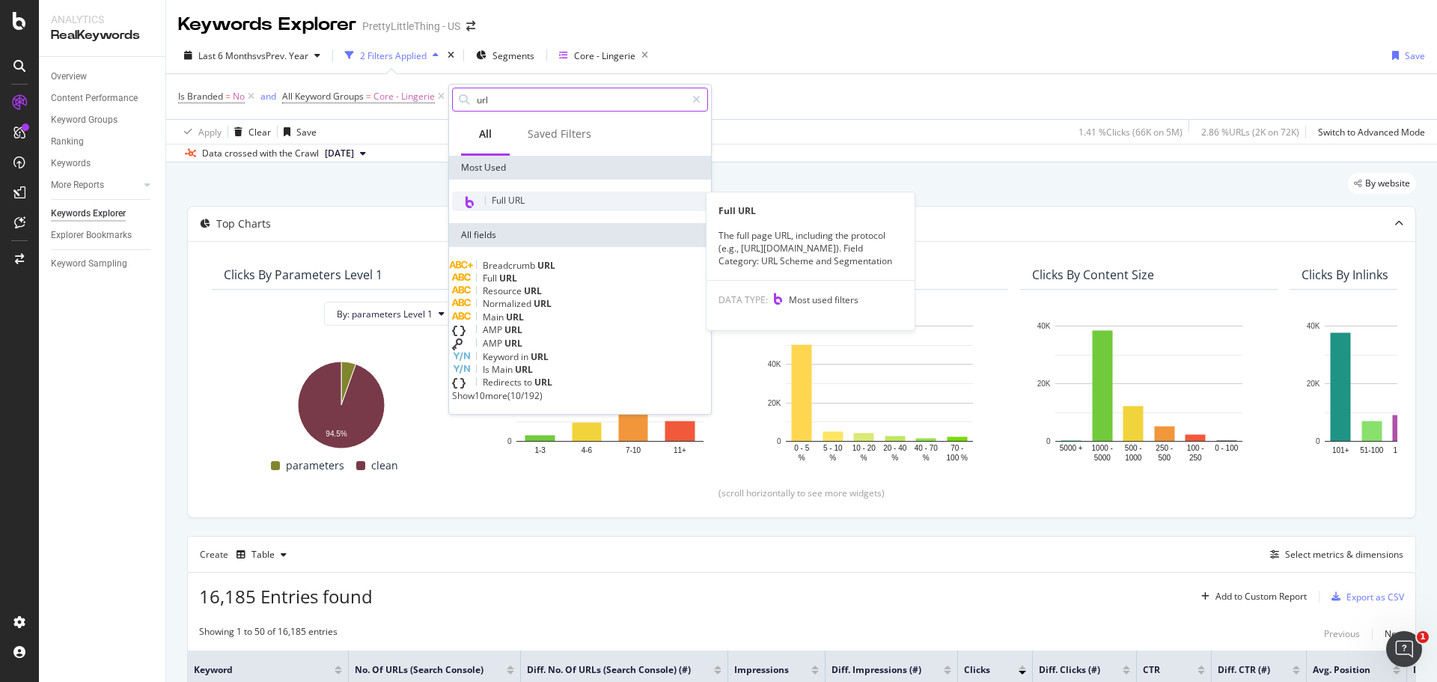 The height and width of the screenshot is (682, 1437). What do you see at coordinates (605, 55) in the screenshot?
I see `div: Core - Lingerie` at bounding box center [605, 55].